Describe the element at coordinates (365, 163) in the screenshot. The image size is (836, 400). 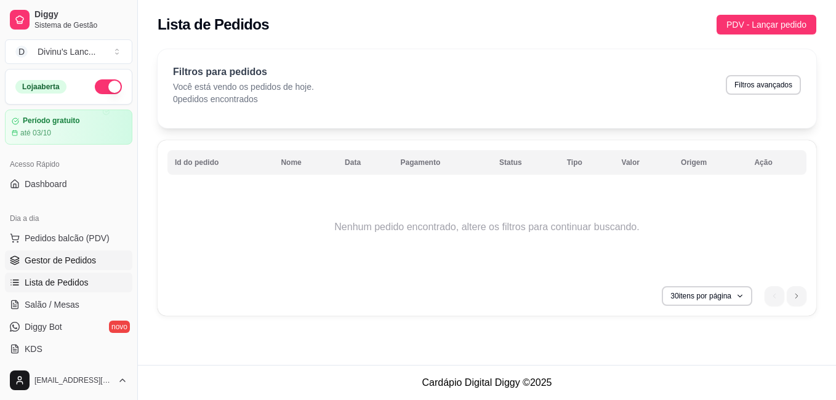
I see `th: Data` at that location.